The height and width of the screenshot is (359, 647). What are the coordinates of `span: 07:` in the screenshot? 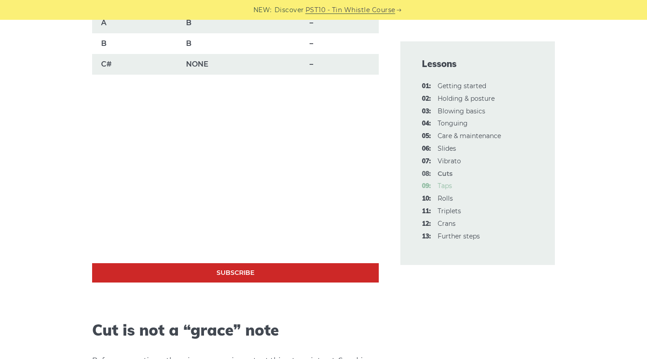 It's located at (427, 161).